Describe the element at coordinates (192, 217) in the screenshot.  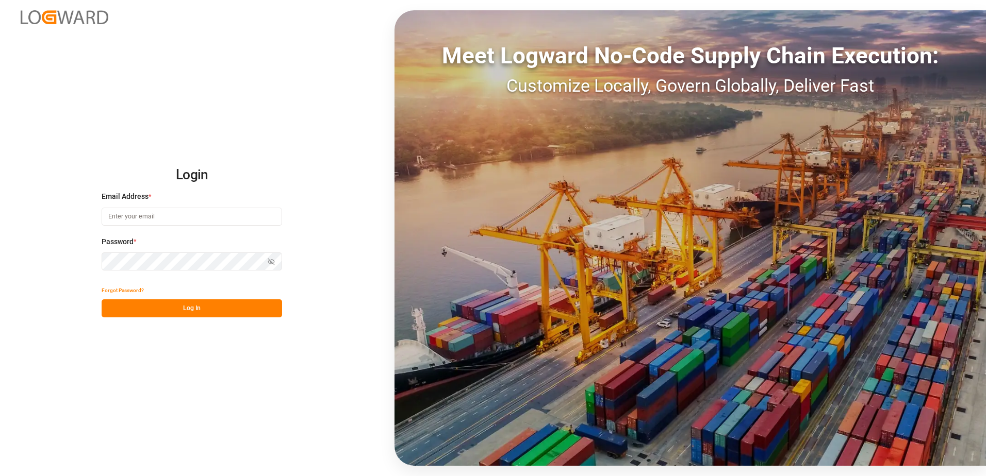
I see `input: Enter your email` at that location.